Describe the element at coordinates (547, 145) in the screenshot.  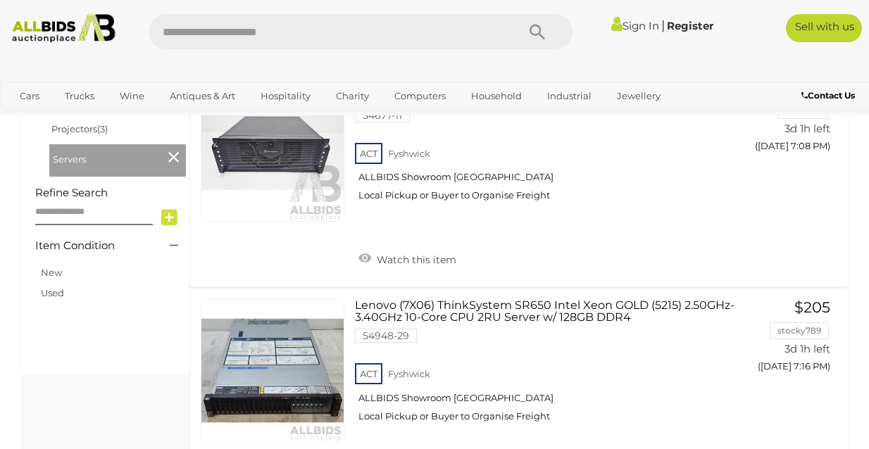
I see `a: Homelab AMD EPYC (7542) 2.90GHz-3.40GHz 32-Core CPU Server W/ 512GB DDR4 54677-11 ACT Fyshwick AL...` at that location.